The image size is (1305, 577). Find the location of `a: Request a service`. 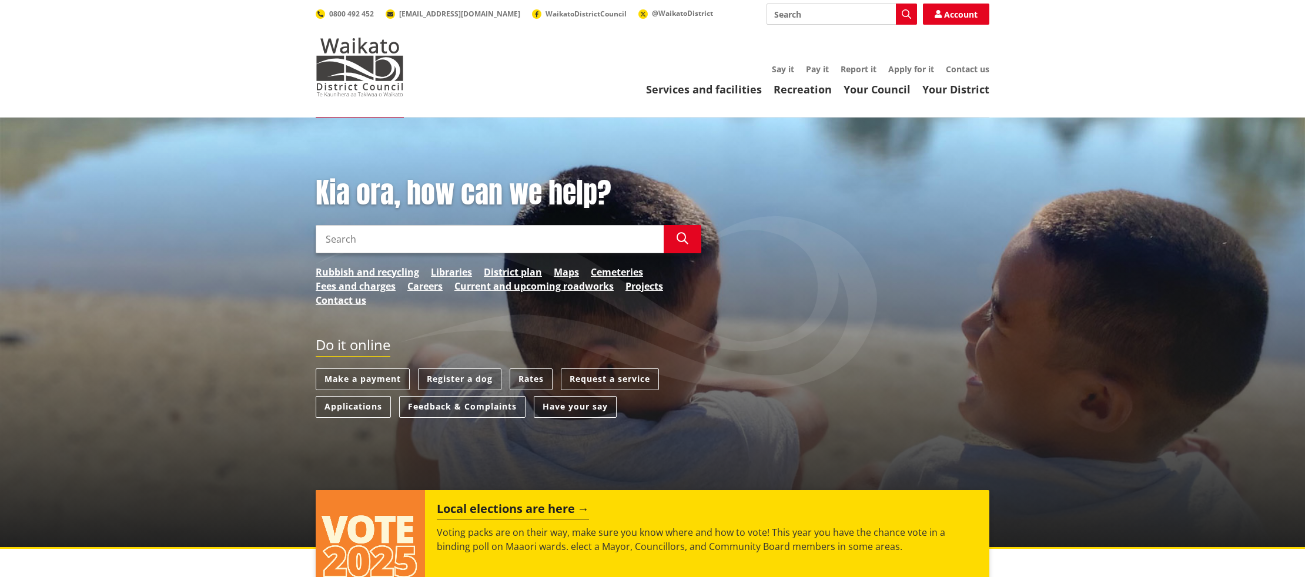

a: Request a service is located at coordinates (610, 379).